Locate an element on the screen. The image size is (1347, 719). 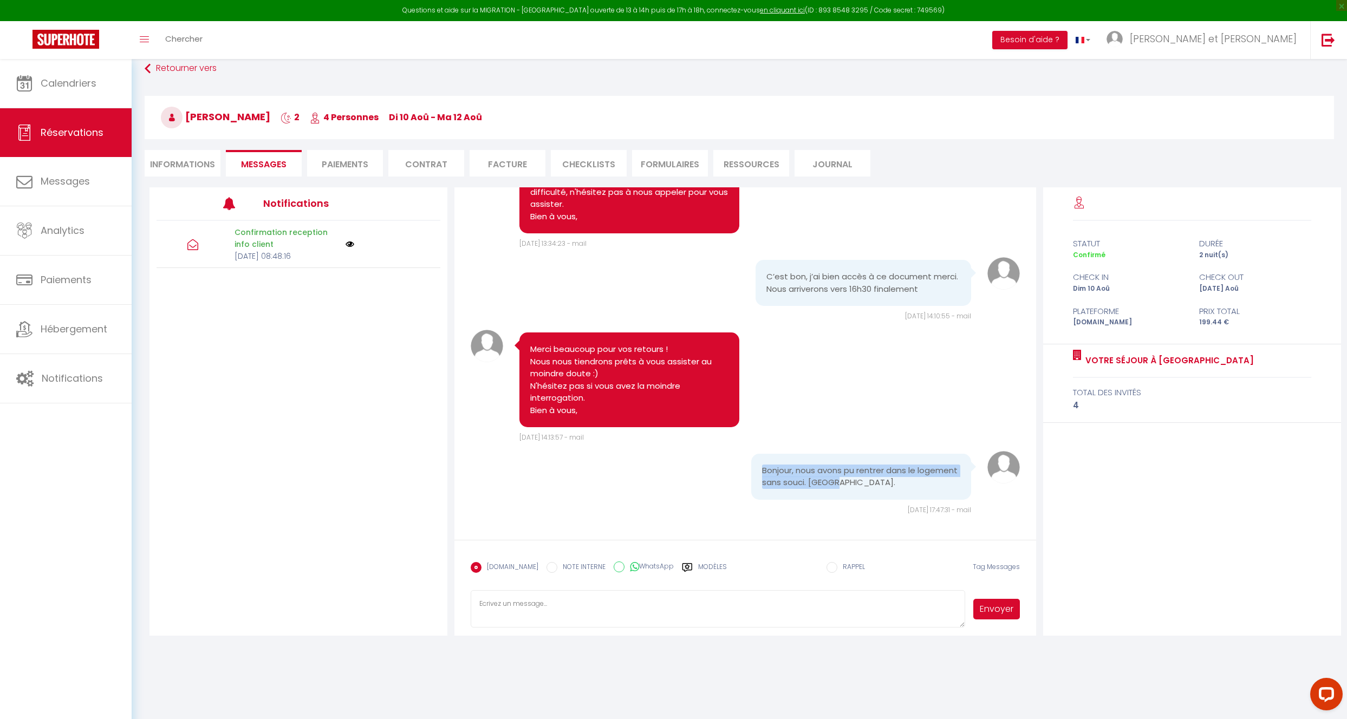
div: durée is located at coordinates (1255, 244).